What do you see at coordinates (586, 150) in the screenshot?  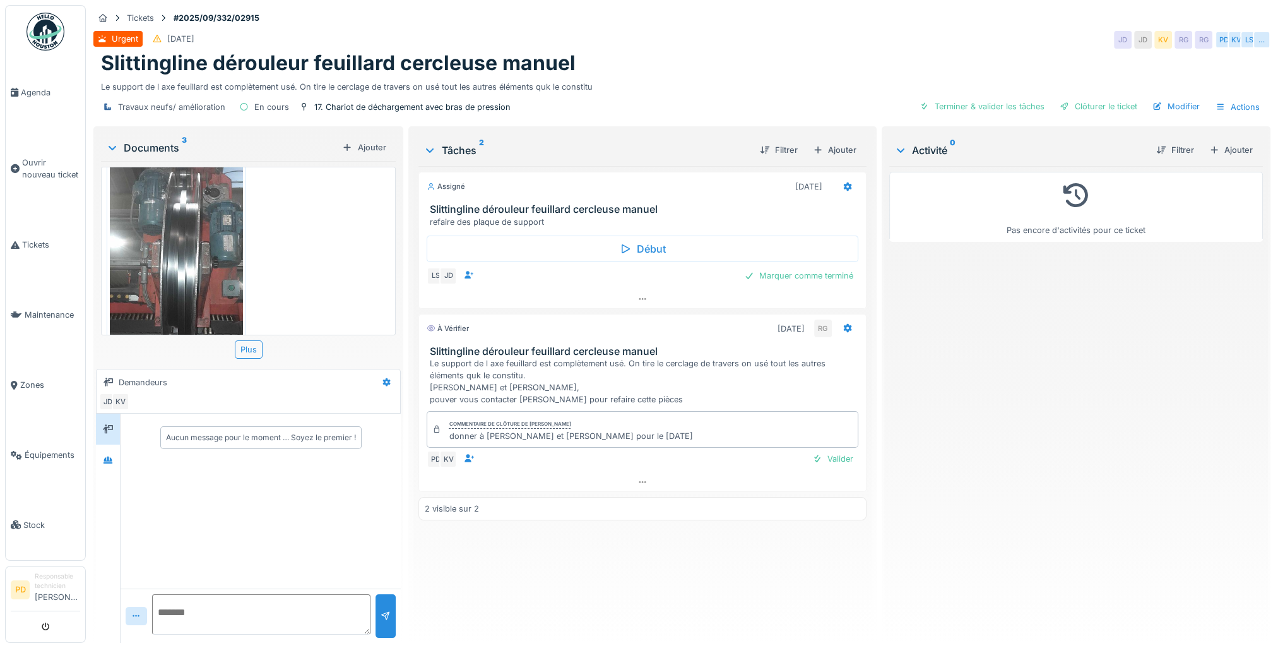 I see `div: Tâches` at bounding box center [586, 150].